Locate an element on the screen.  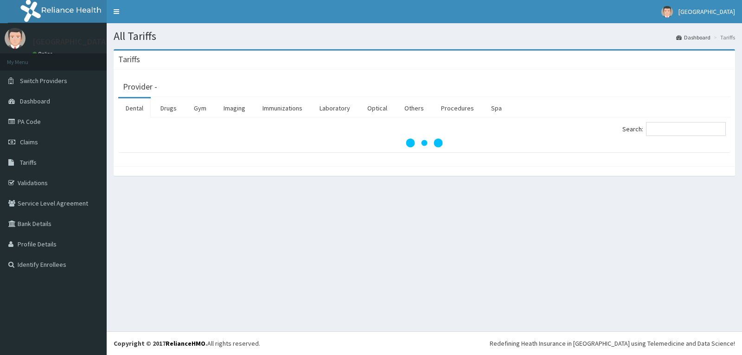
svg: audio-loading is located at coordinates (425, 143).